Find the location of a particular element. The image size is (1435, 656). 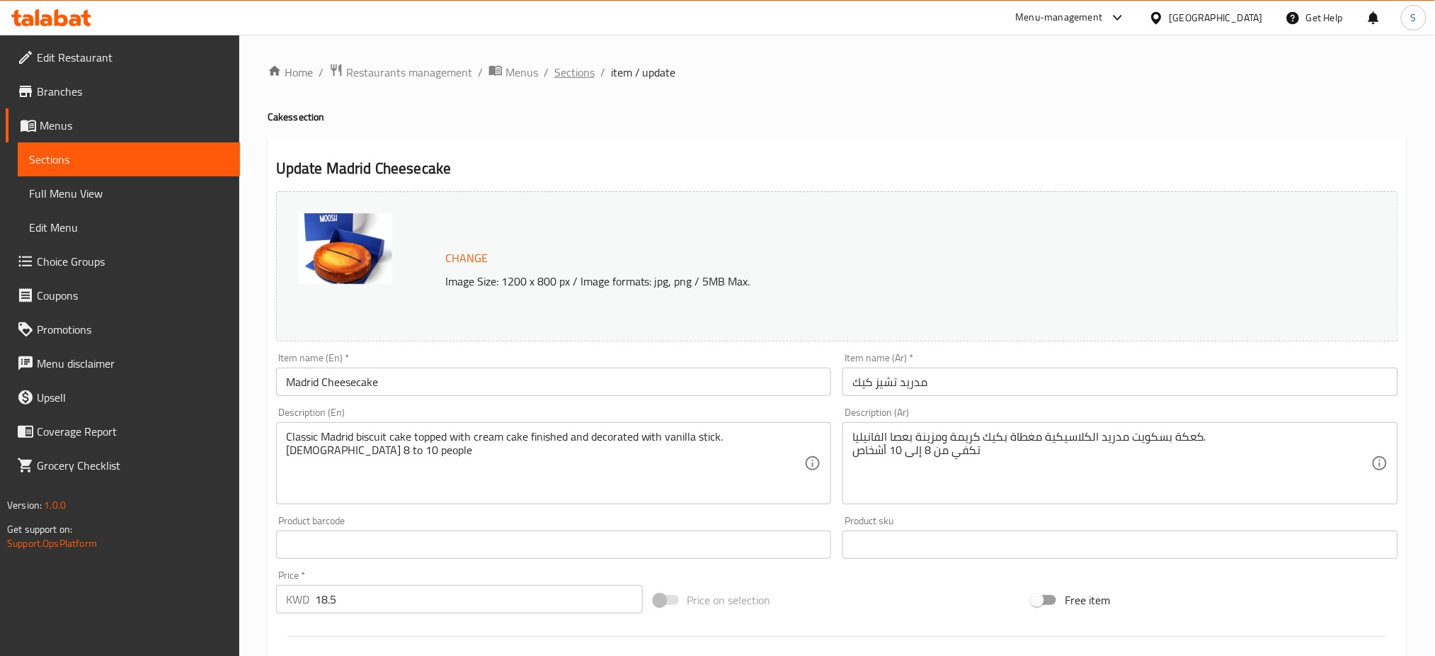

input: Please enter product barcode is located at coordinates (554, 544).